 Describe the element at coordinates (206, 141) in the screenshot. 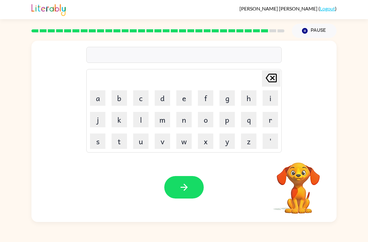

I see `button: x` at that location.